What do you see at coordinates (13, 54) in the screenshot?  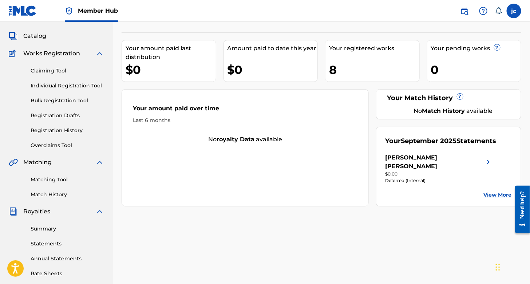 I see `img: Works Registration` at bounding box center [13, 54].